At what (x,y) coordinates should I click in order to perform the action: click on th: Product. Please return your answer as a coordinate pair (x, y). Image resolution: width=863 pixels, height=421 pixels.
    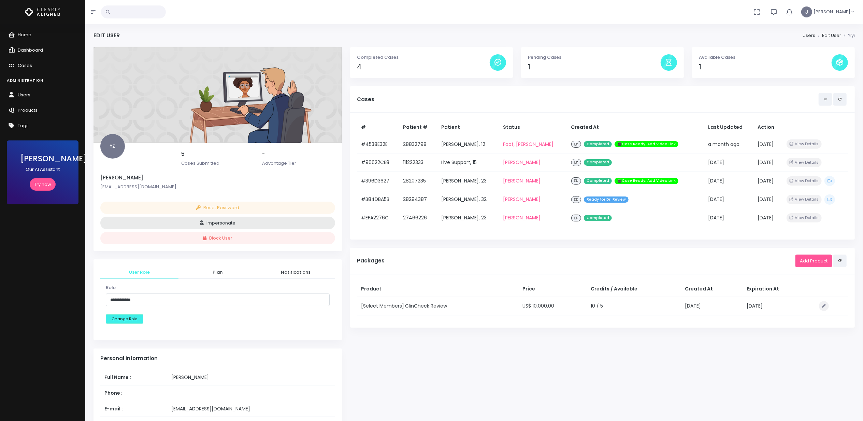
    Looking at the image, I should click on (438, 289).